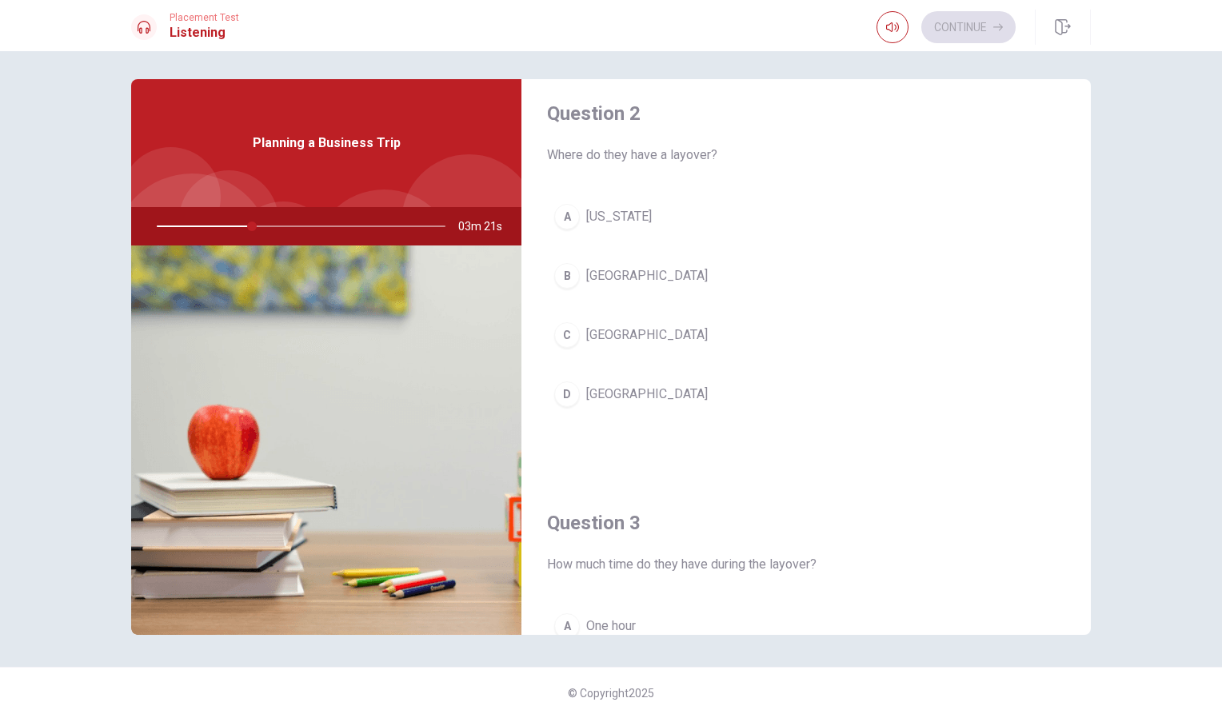 This screenshot has width=1222, height=718. Describe the element at coordinates (204, 18) in the screenshot. I see `span: Placement Test` at that location.